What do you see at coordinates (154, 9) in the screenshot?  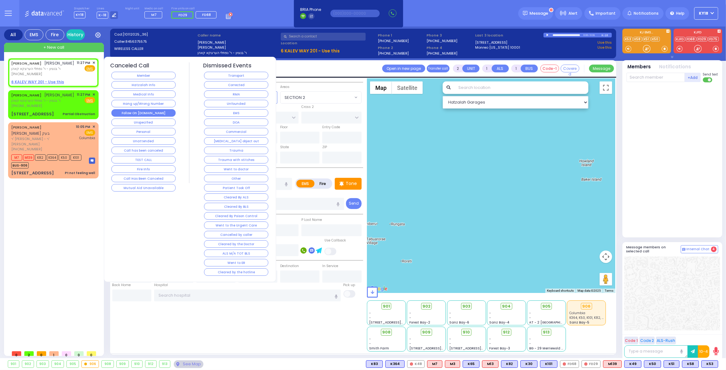 I see `label: Medic on call` at bounding box center [154, 9].